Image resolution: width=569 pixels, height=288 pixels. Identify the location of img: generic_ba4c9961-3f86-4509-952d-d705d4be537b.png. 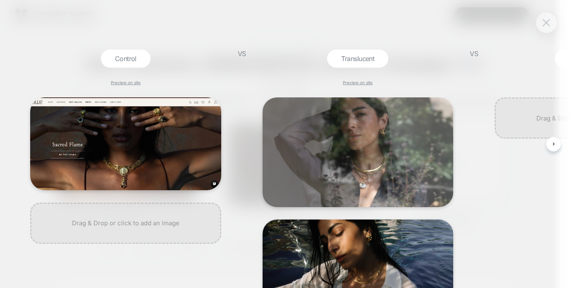
(126, 144).